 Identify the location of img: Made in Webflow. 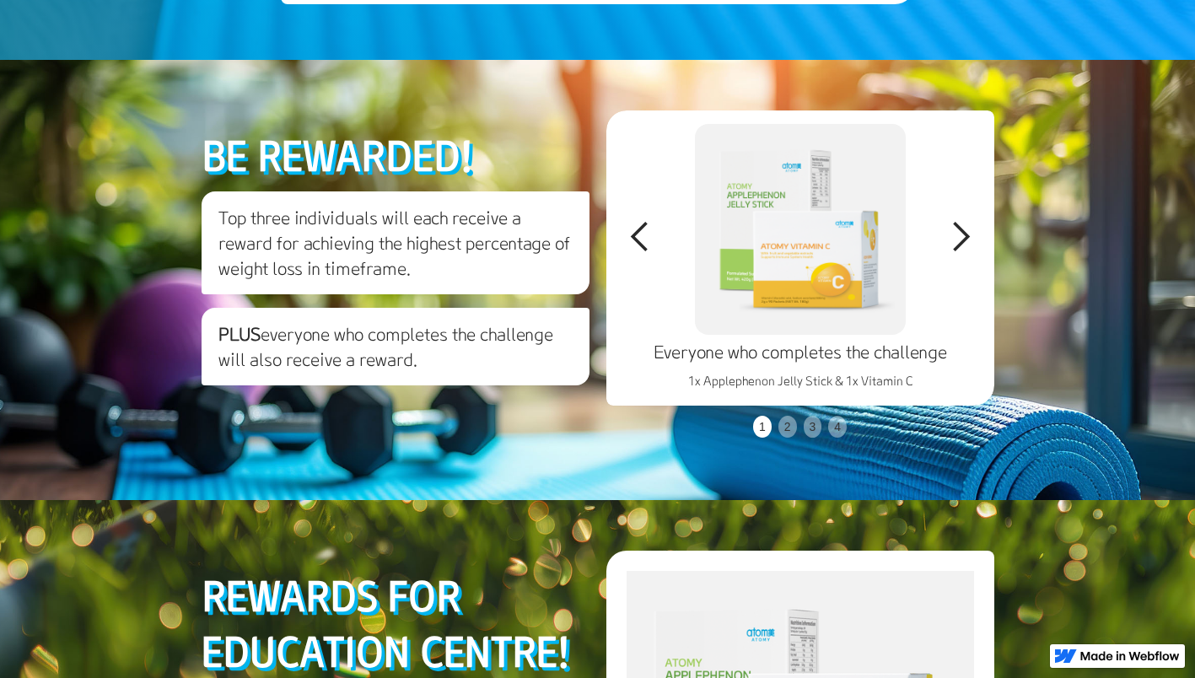
(1130, 656).